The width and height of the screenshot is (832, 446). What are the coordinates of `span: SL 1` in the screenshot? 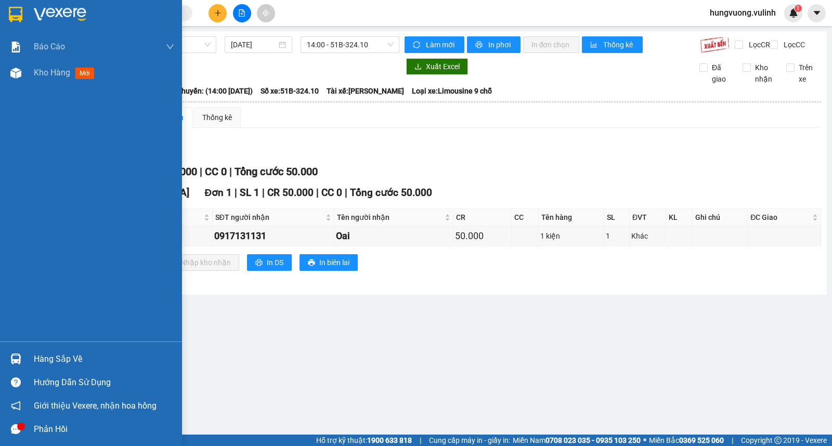 It's located at (250, 192).